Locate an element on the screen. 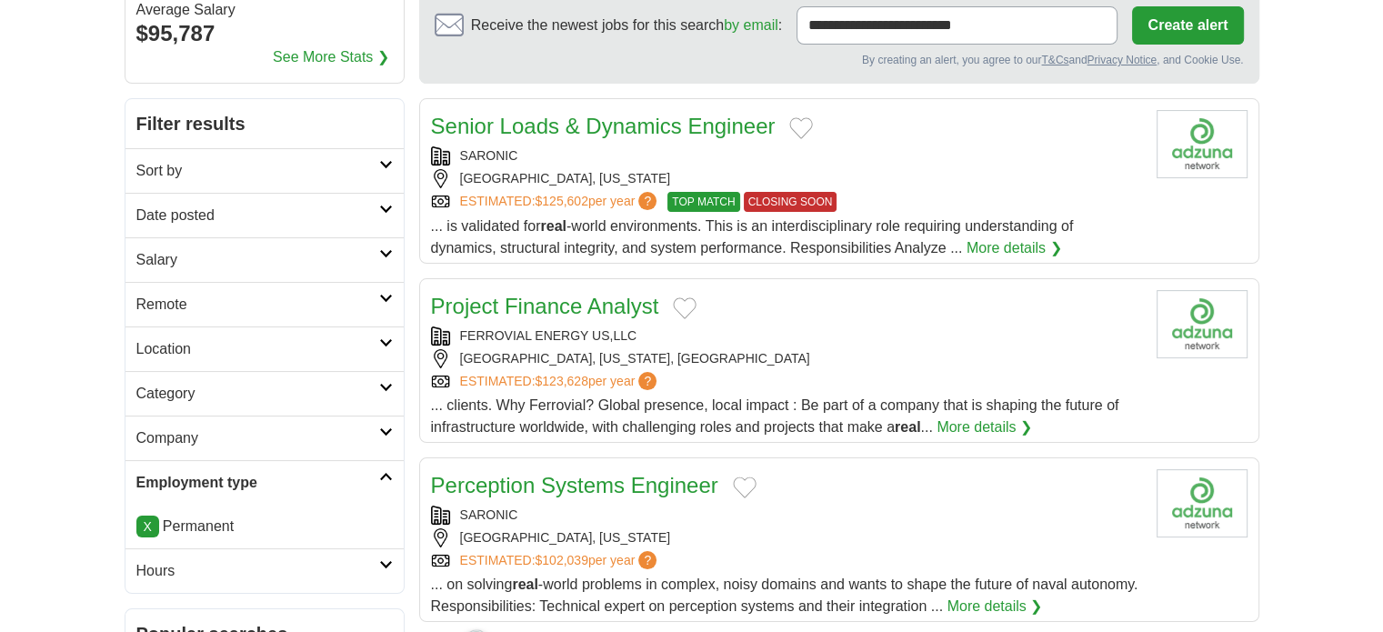 Image resolution: width=1383 pixels, height=632 pixels. a: See More Stats ❯ is located at coordinates (331, 57).